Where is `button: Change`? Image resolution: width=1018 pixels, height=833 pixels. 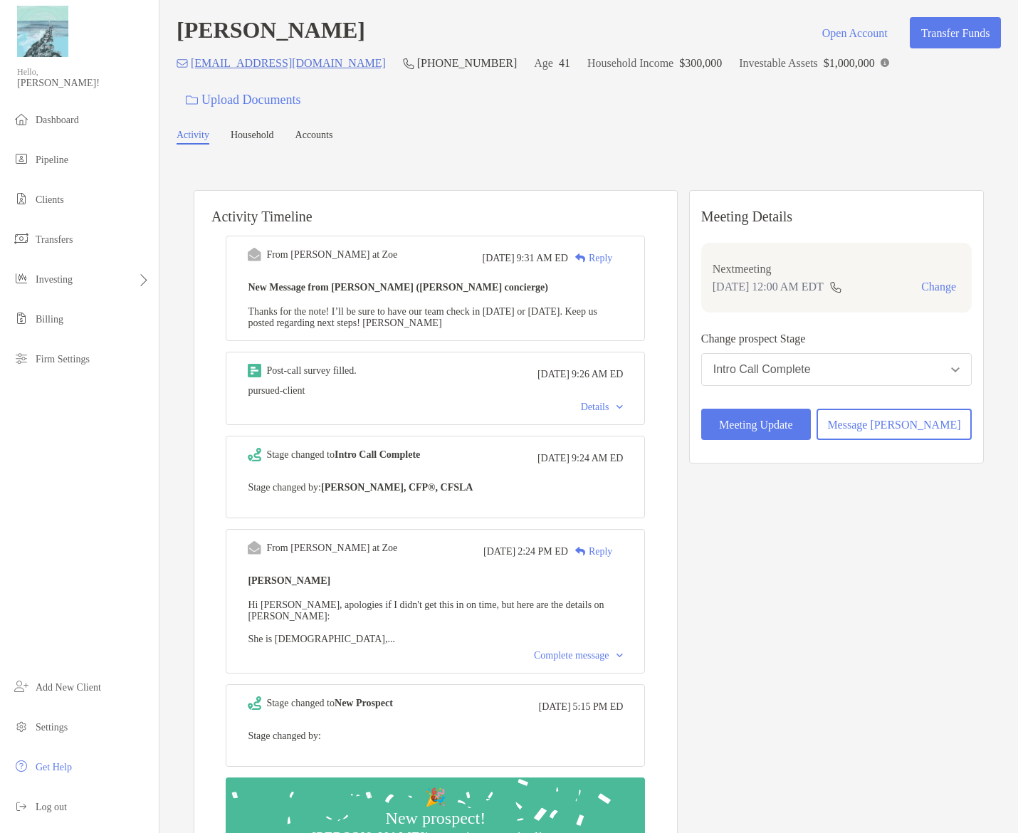 button: Change is located at coordinates (939, 287).